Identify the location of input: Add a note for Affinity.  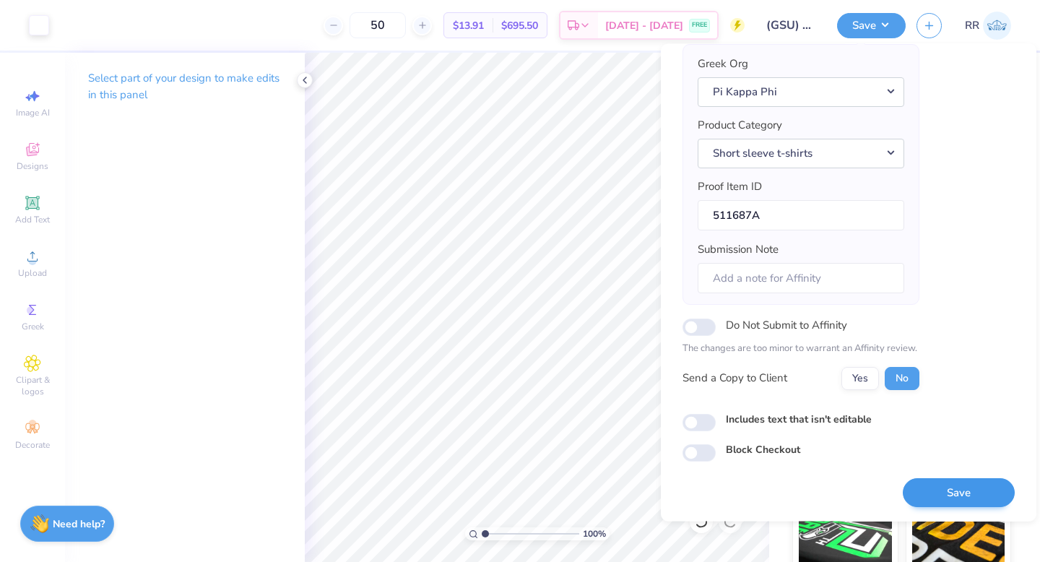
(801, 278).